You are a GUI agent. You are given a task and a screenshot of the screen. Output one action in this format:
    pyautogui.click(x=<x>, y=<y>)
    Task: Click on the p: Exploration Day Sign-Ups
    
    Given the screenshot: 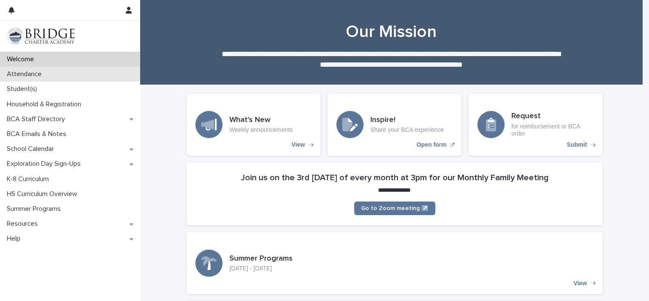 What is the action you would take?
    pyautogui.click(x=45, y=164)
    